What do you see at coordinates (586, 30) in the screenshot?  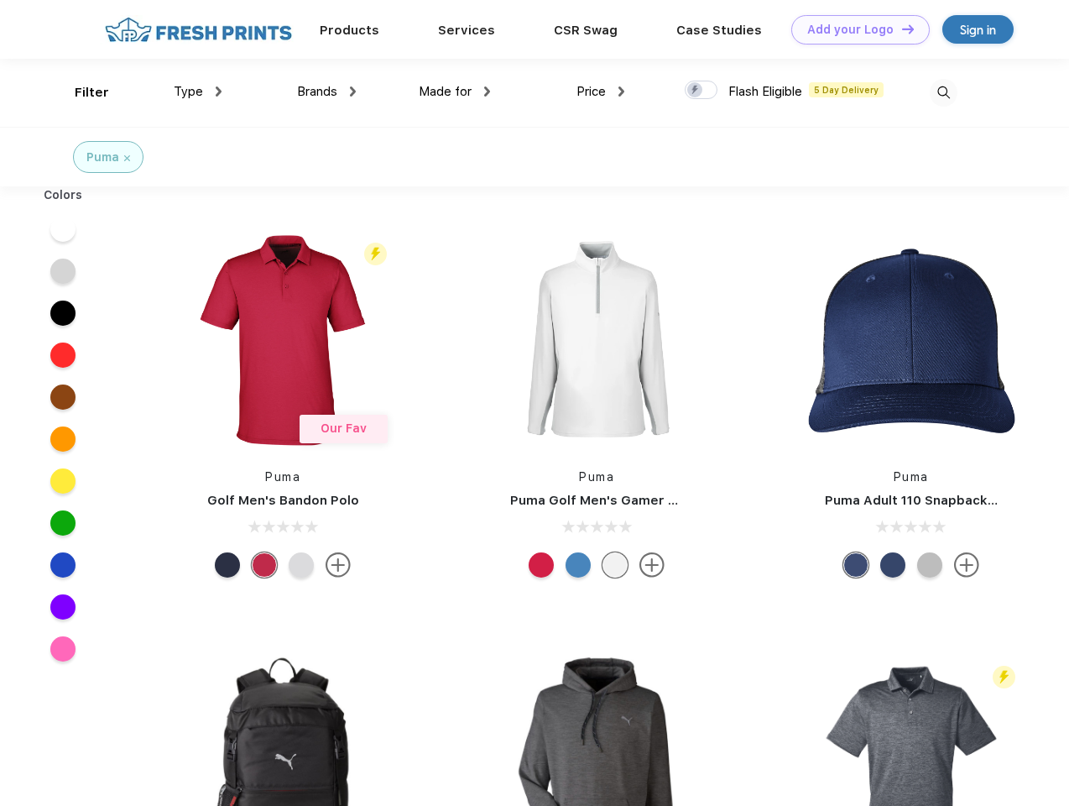 I see `a: CSR Swag` at bounding box center [586, 30].